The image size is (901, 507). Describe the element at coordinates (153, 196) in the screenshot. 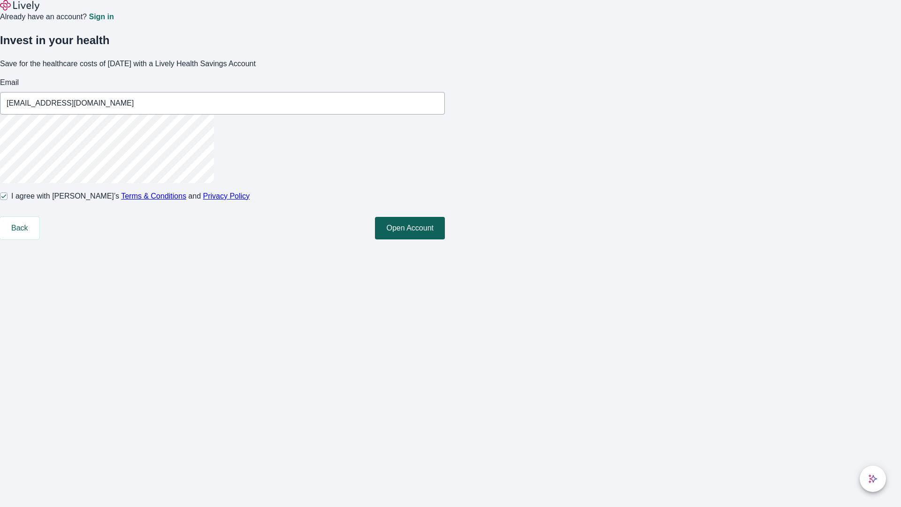

I see `a: Terms & Conditions` at that location.